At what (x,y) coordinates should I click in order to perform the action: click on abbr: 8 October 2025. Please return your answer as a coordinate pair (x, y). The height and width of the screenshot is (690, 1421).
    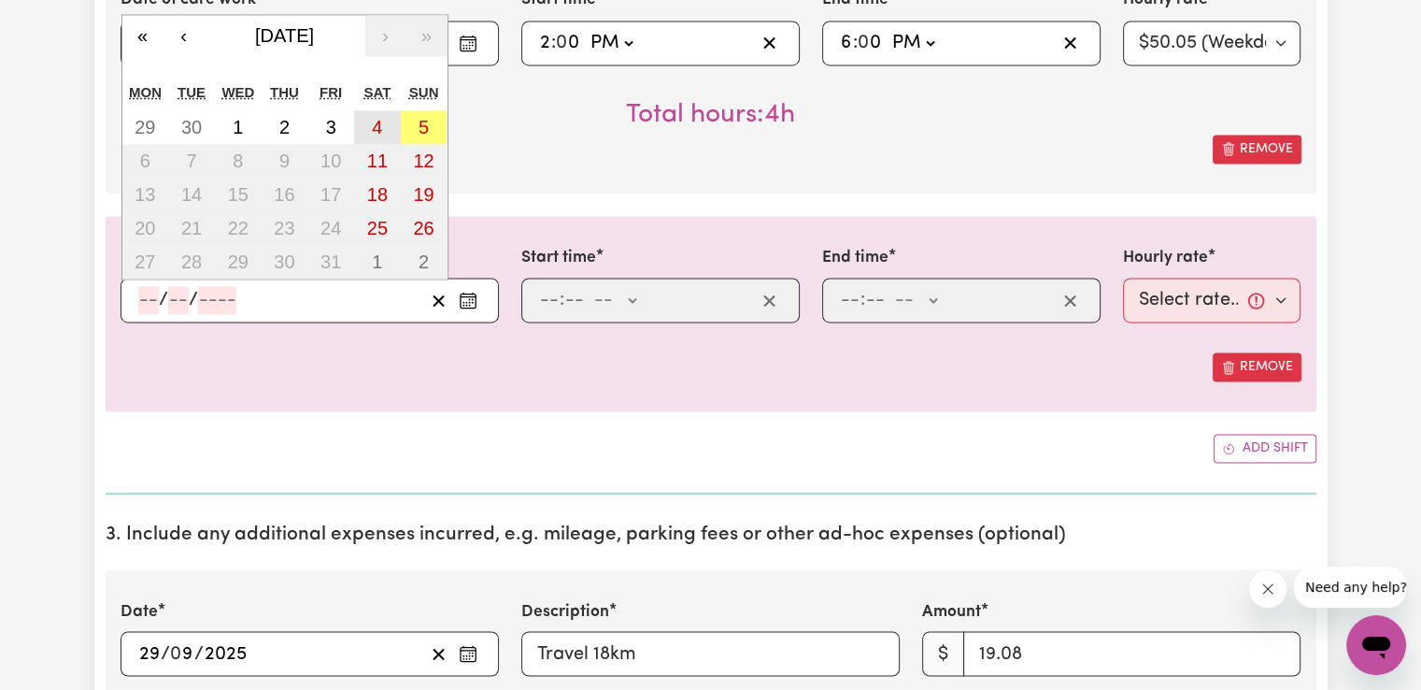
    Looking at the image, I should click on (237, 161).